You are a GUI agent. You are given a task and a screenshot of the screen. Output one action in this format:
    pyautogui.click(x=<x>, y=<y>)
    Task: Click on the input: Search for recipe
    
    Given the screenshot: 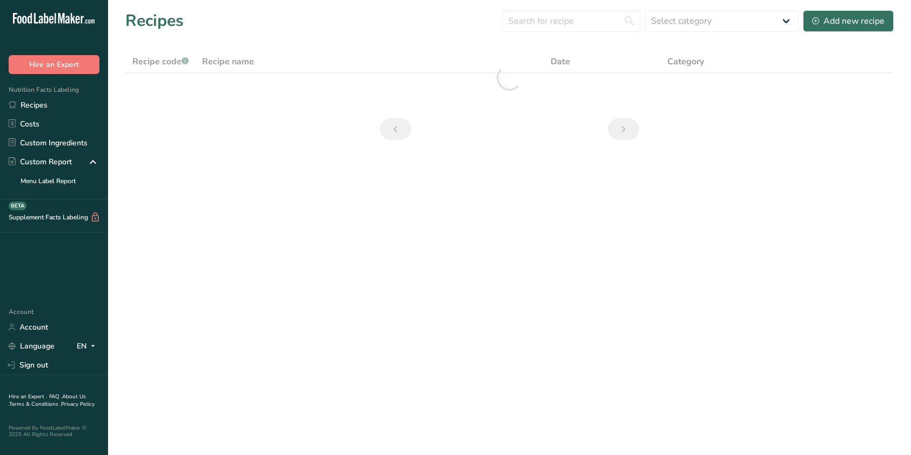 What is the action you would take?
    pyautogui.click(x=571, y=21)
    